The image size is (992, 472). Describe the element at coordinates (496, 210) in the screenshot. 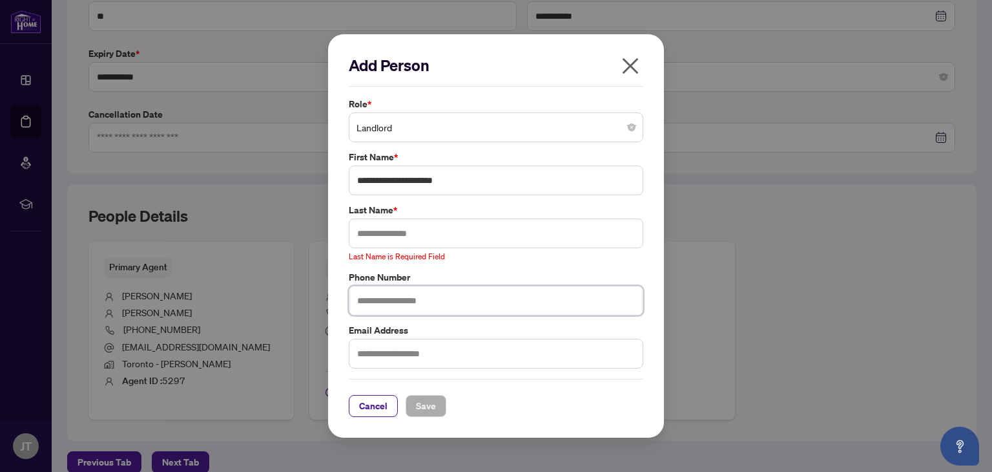

I see `label: Last Name` at that location.